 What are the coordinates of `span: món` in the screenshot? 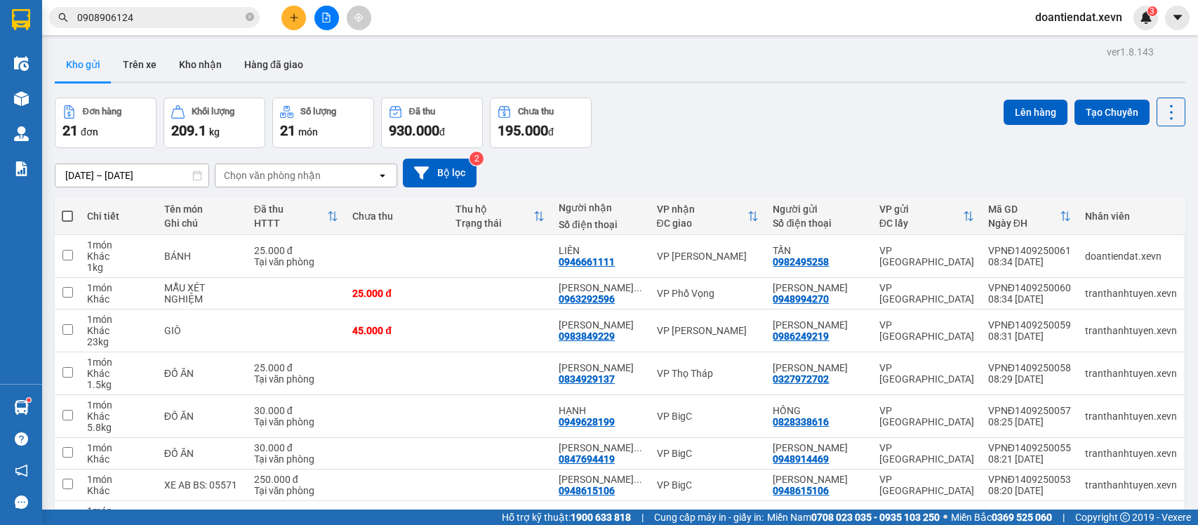 It's located at (308, 132).